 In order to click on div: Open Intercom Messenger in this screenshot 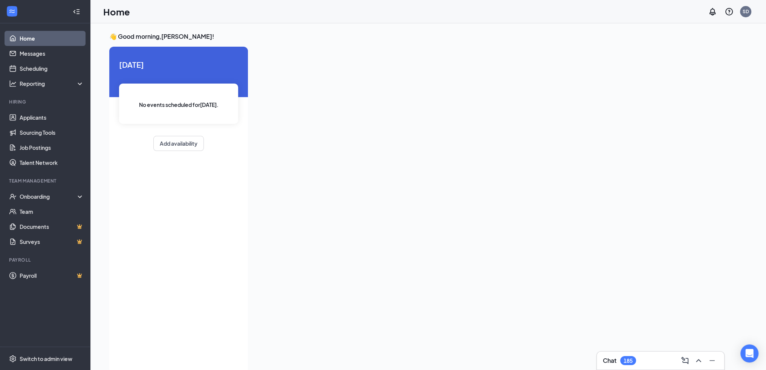, I will do `click(750, 354)`.